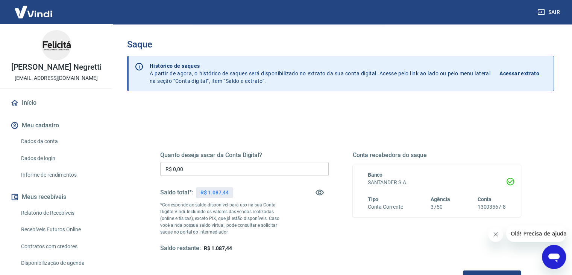  What do you see at coordinates (524, 73) in the screenshot?
I see `a: Acessar extrato` at bounding box center [524, 73].